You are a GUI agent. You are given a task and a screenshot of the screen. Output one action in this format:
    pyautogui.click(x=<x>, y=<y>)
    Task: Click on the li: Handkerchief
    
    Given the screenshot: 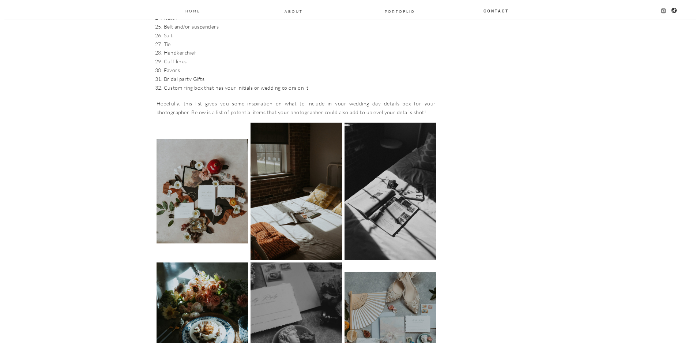 What is the action you would take?
    pyautogui.click(x=300, y=53)
    